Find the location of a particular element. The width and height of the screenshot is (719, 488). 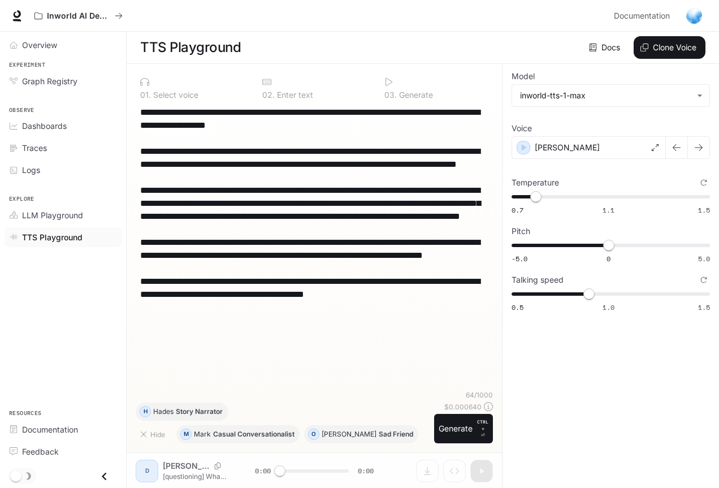

button: User avatar is located at coordinates (694, 16).